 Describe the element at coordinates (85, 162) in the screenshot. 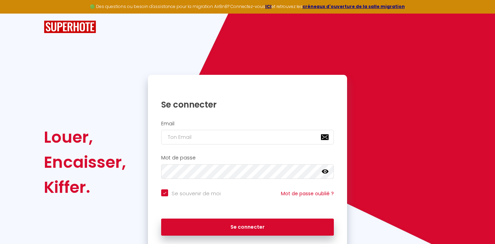

I see `div: Encaisser,` at that location.